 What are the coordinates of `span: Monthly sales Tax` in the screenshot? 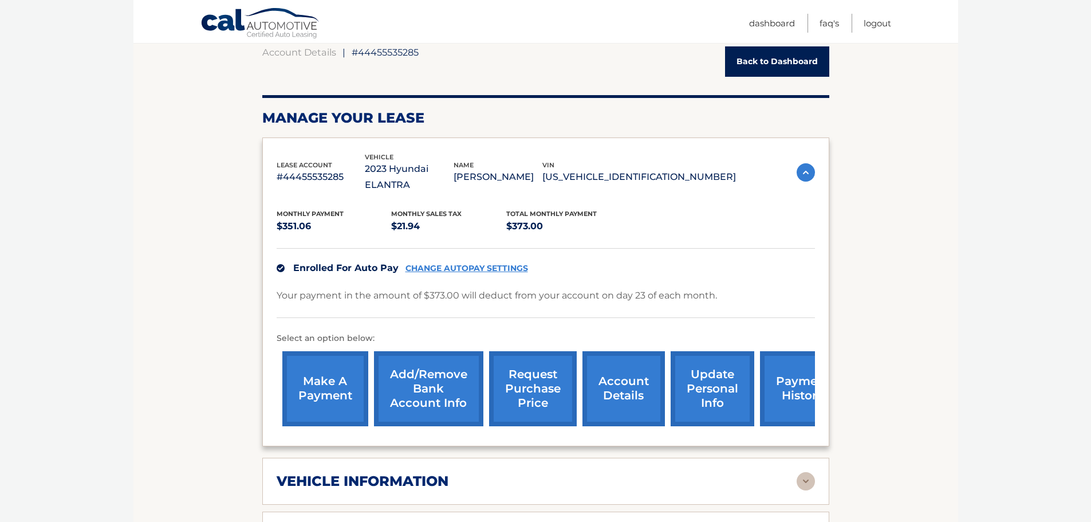 It's located at (426, 214).